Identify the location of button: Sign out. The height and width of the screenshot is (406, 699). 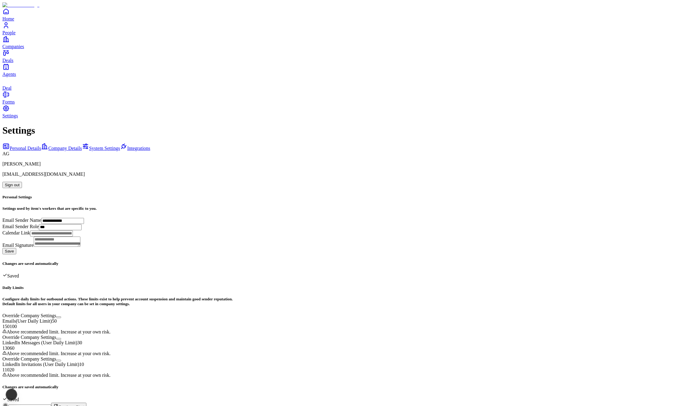
(12, 185).